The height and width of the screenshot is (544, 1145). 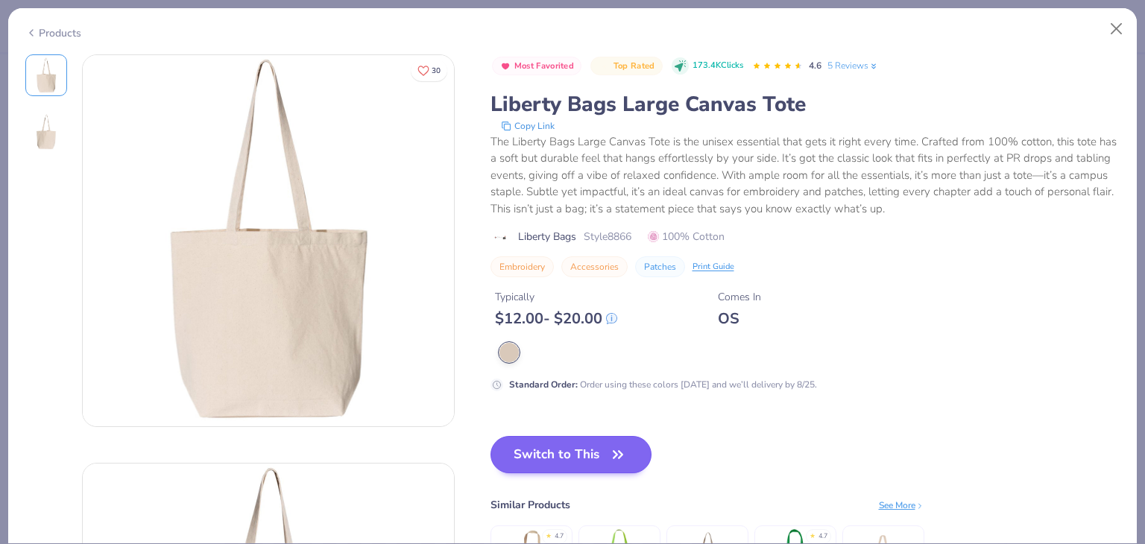 I want to click on div: $ 12.00 - $ 20.00, so click(x=556, y=318).